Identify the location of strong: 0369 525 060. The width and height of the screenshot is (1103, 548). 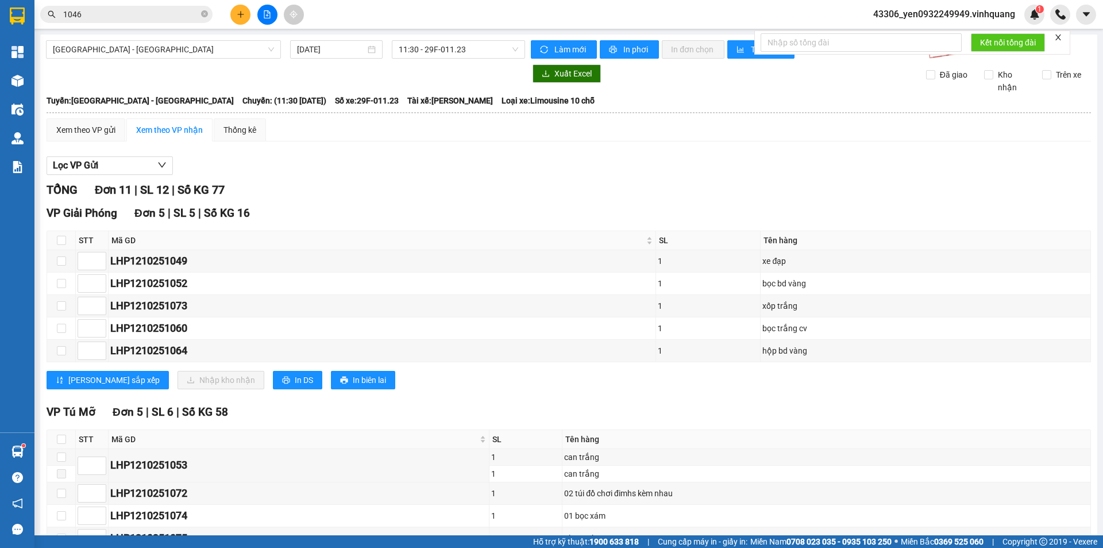
(959, 541).